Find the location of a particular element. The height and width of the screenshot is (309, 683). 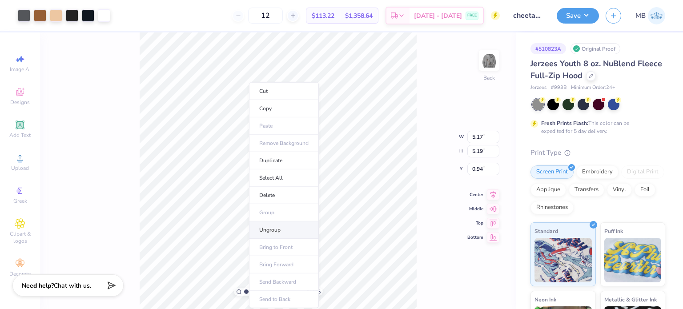

div: Original Proof is located at coordinates (596, 48).